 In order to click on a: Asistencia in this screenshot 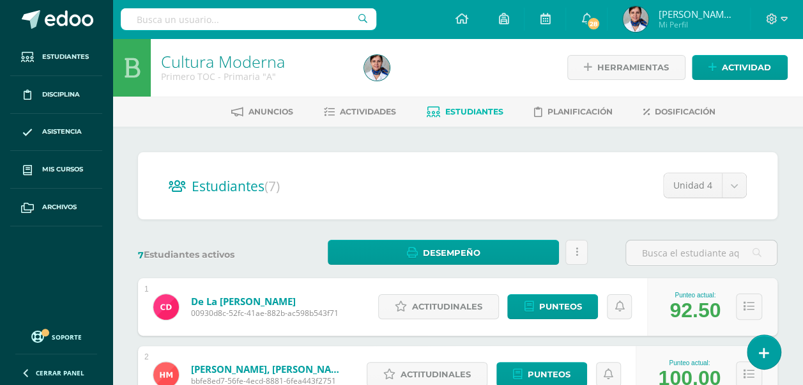, I will do `click(56, 132)`.